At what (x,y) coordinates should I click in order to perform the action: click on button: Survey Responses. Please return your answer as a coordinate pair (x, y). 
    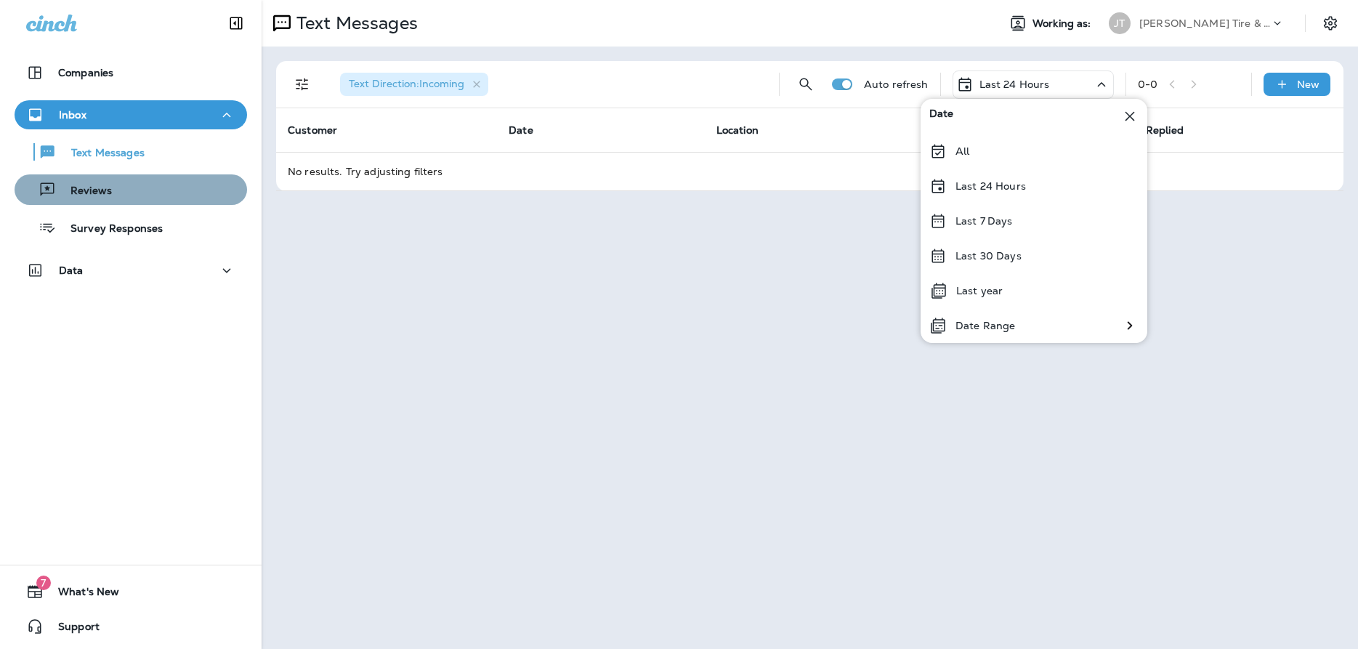
    Looking at the image, I should click on (131, 227).